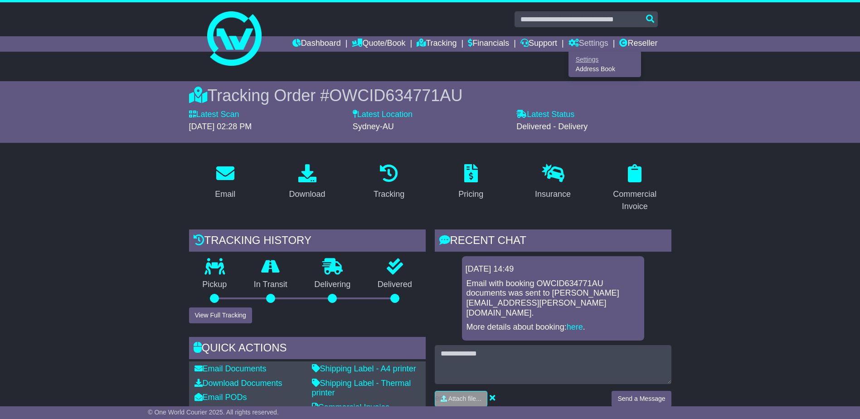 Image resolution: width=860 pixels, height=419 pixels. What do you see at coordinates (470, 194) in the screenshot?
I see `div: Pricing` at bounding box center [470, 194].